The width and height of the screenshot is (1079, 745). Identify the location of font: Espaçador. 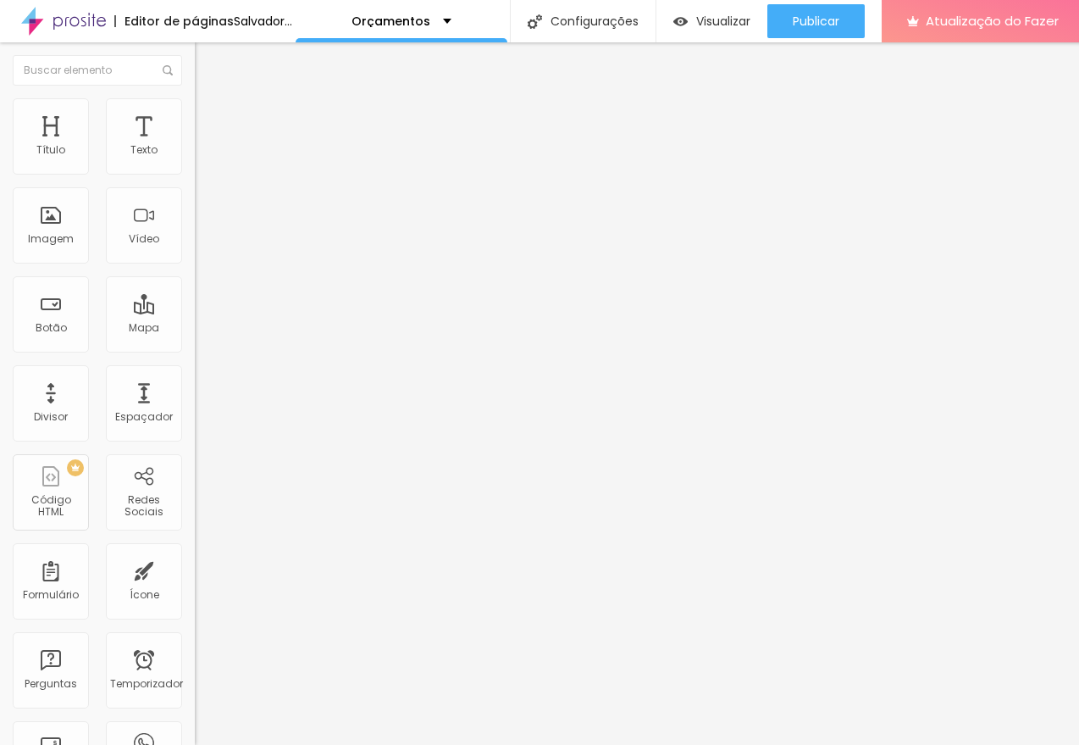
(144, 416).